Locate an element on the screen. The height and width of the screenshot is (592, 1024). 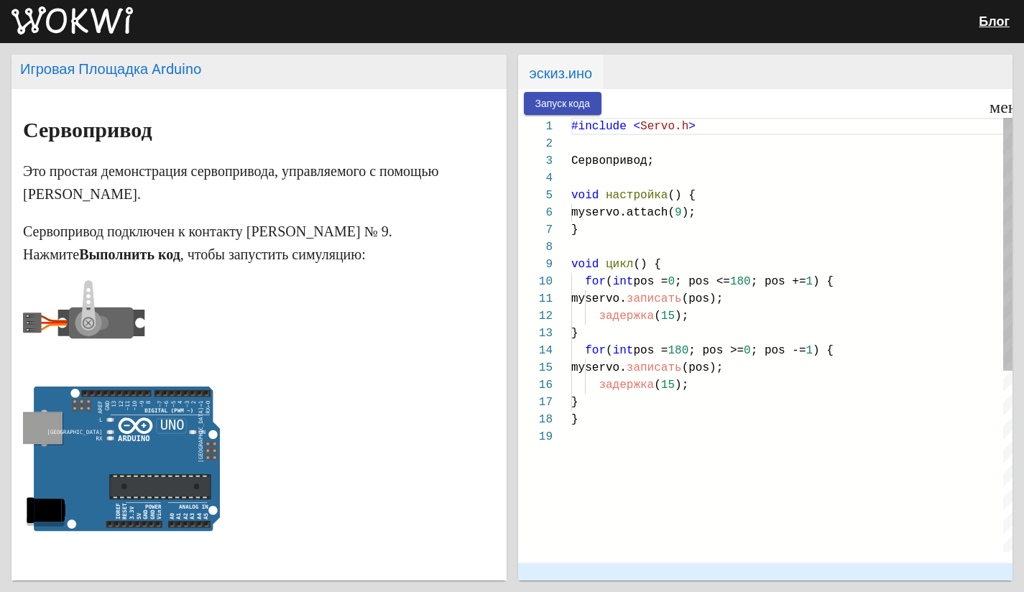
div: 8 is located at coordinates (535, 247).